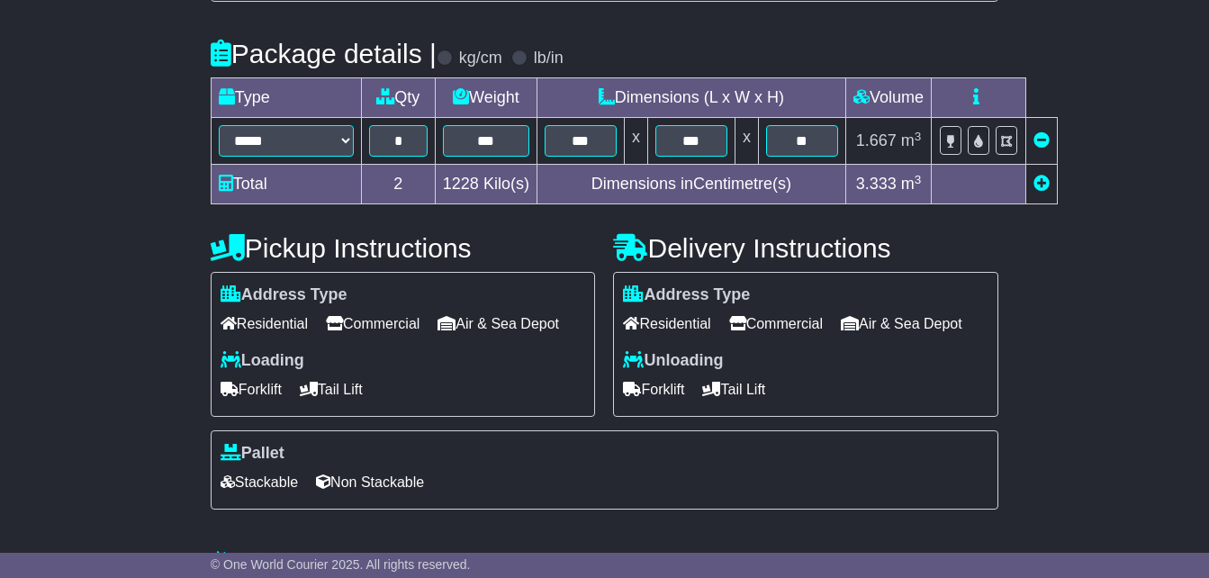 The height and width of the screenshot is (578, 1209). I want to click on td: Qty, so click(398, 98).